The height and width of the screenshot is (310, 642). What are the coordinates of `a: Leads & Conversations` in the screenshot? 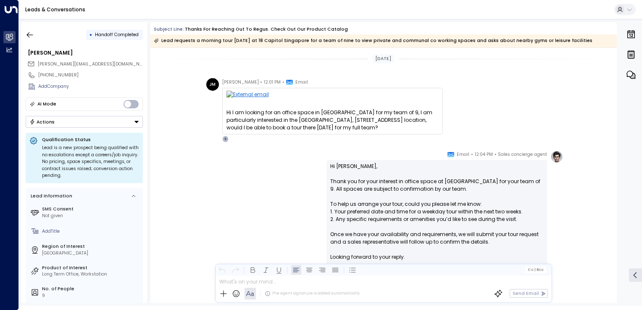 It's located at (55, 9).